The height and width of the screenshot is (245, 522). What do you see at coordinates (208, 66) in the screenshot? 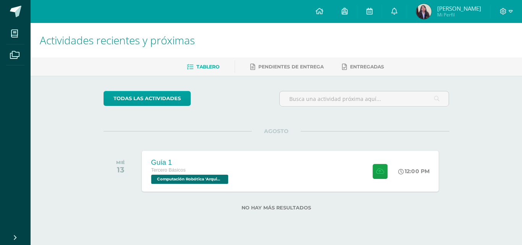
I see `span: Tablero` at bounding box center [208, 66].